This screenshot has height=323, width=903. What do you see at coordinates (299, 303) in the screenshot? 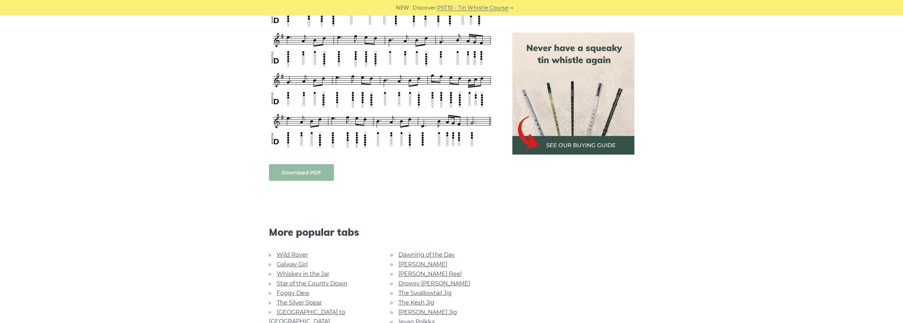
I see `a: The Silver Spear` at bounding box center [299, 303].